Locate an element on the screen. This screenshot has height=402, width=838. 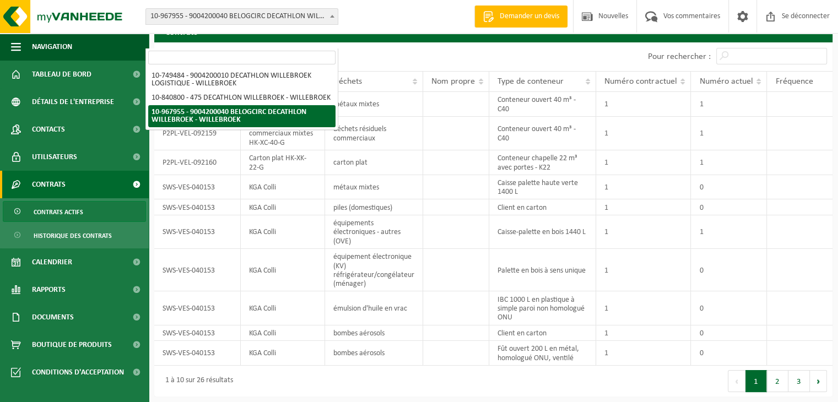
font: Type de conteneur is located at coordinates (531, 82).